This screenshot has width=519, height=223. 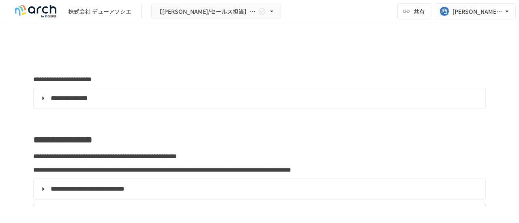 What do you see at coordinates (36, 11) in the screenshot?
I see `img: logo-default@2x-9cf2c760.svg` at bounding box center [36, 11].